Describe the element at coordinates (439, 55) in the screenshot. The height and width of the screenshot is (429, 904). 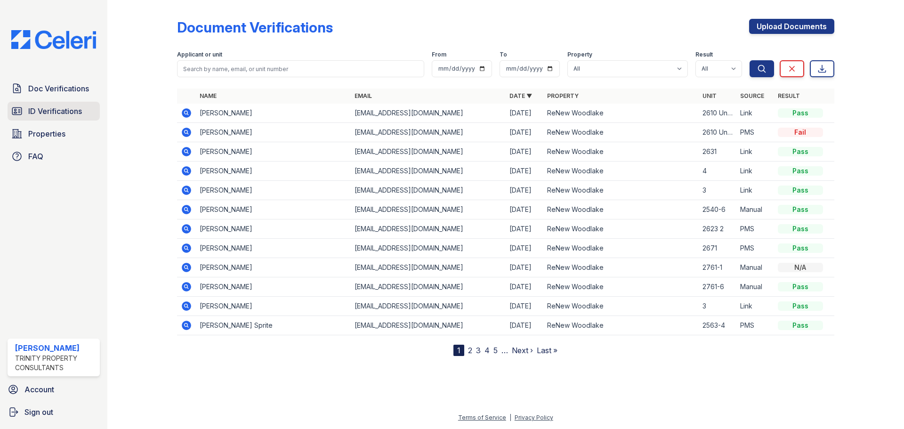
I see `label: From` at that location.